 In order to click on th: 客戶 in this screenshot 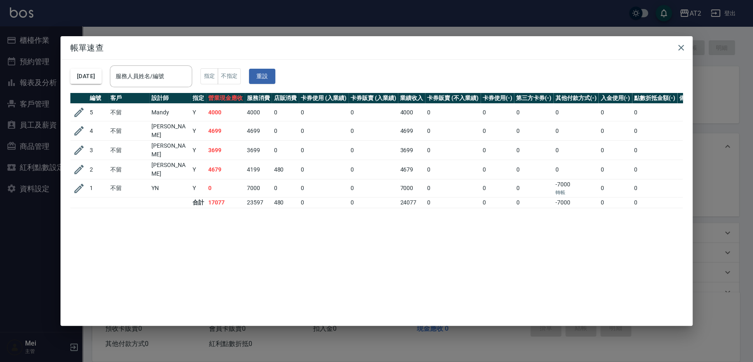, I will do `click(129, 98)`.